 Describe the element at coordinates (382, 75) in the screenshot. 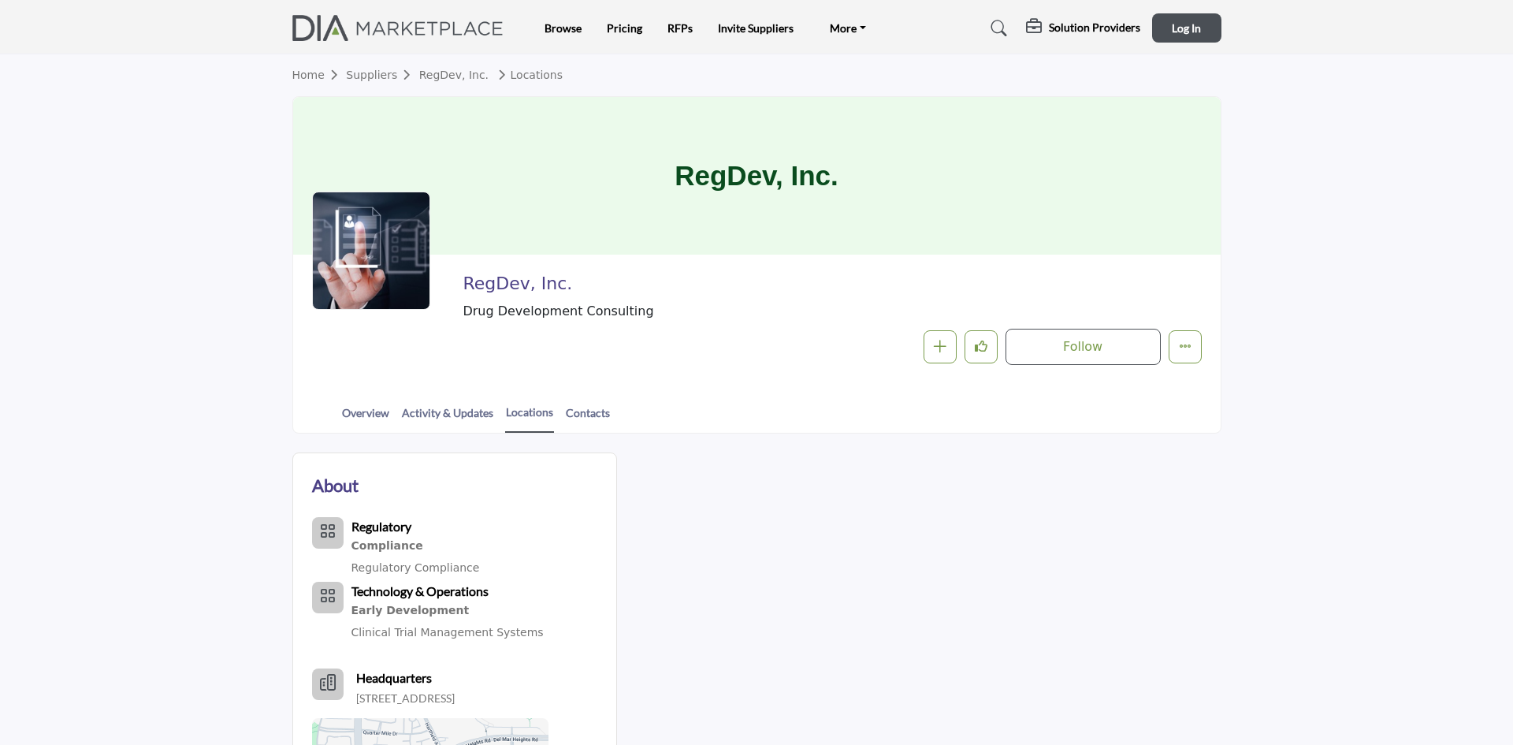

I see `a: Suppliers` at that location.